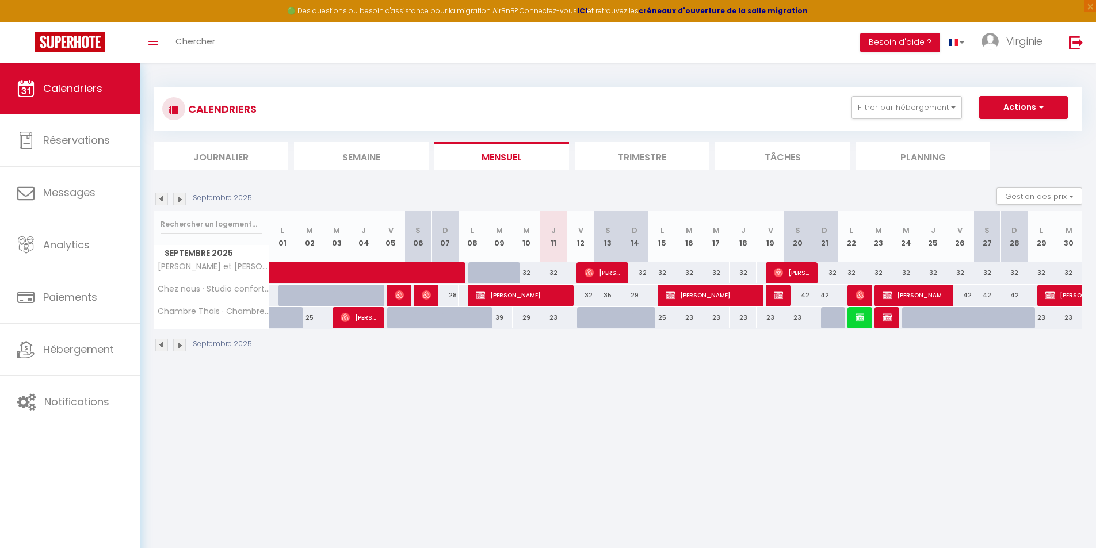 The height and width of the screenshot is (548, 1096). What do you see at coordinates (959, 236) in the screenshot?
I see `th: 26` at bounding box center [959, 236].